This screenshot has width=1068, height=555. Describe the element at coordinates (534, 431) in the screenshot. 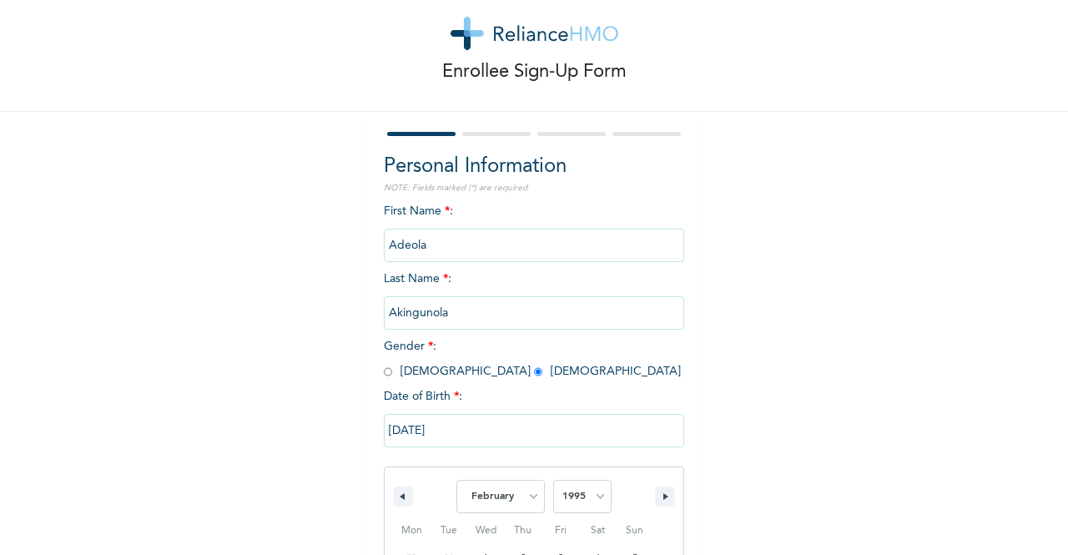

I see `input: DD-MM-YYYY` at that location.